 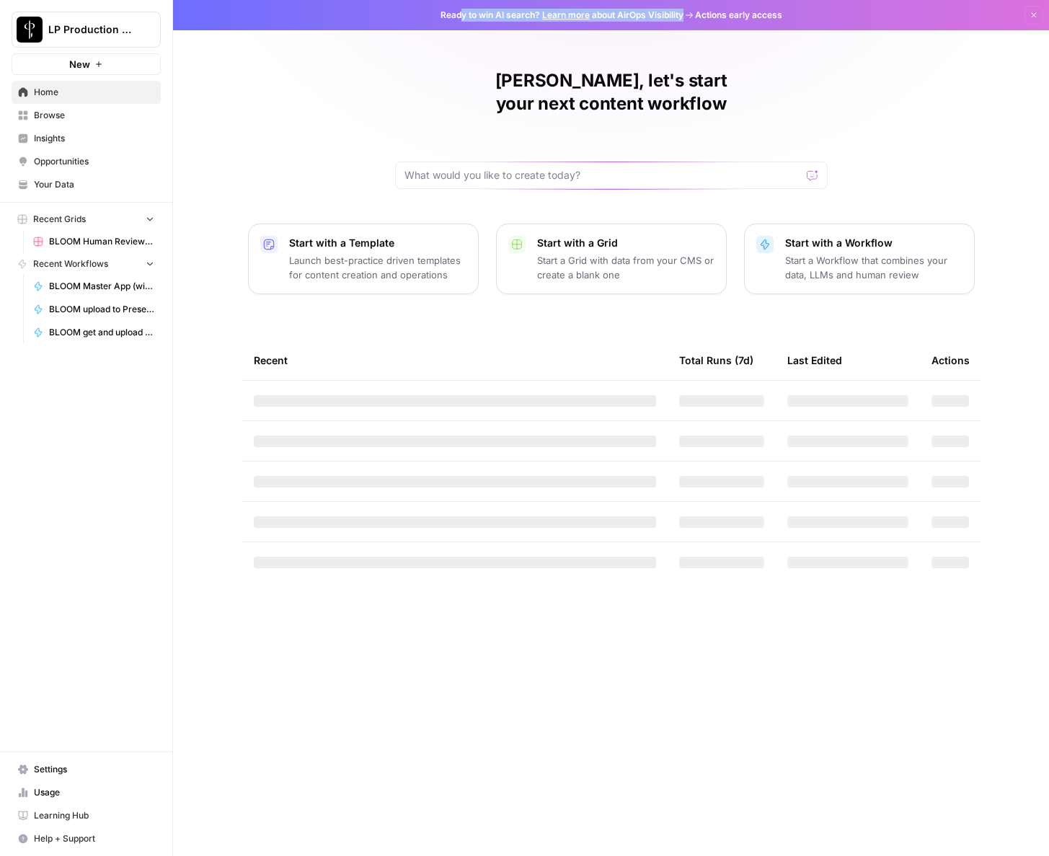 What do you see at coordinates (611, 259) in the screenshot?
I see `button: Start with a GridStart a Grid with data from your CMS or create a blank one` at bounding box center [611, 259].